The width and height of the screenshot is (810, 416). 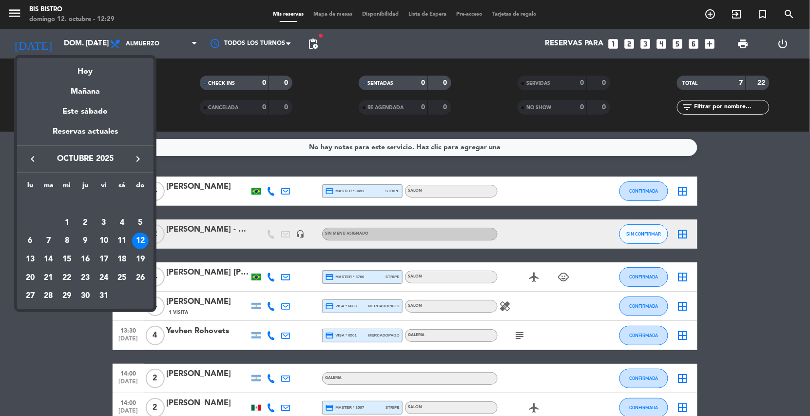 I want to click on div: 17, so click(x=104, y=259).